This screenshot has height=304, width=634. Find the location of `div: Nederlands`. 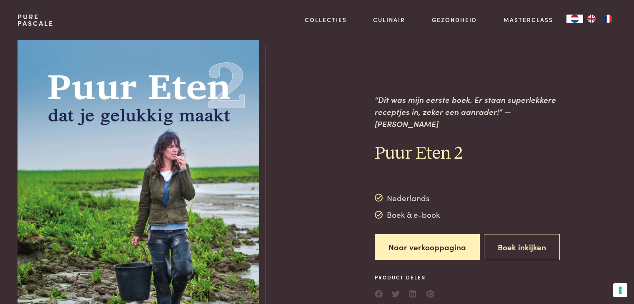

div: Nederlands is located at coordinates (407, 198).